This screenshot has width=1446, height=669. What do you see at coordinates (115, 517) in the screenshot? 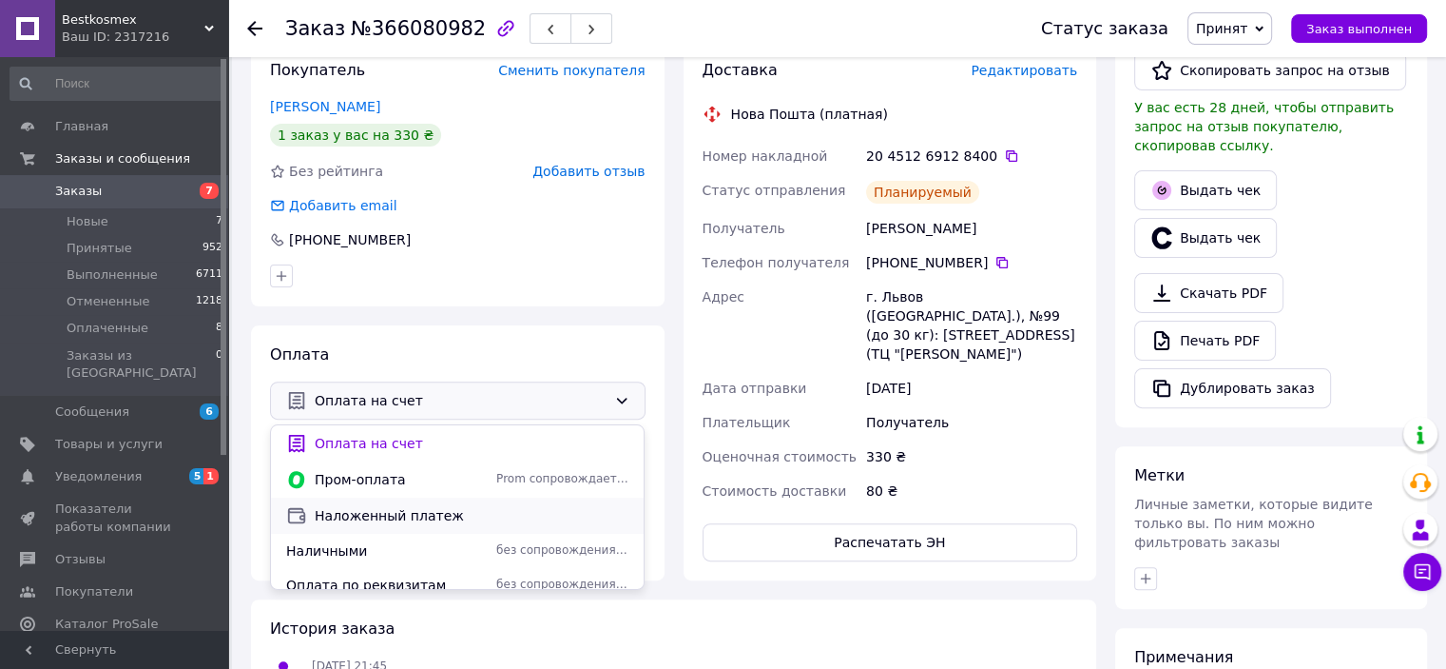
I see `span: Показатели работы компании` at bounding box center [115, 517].